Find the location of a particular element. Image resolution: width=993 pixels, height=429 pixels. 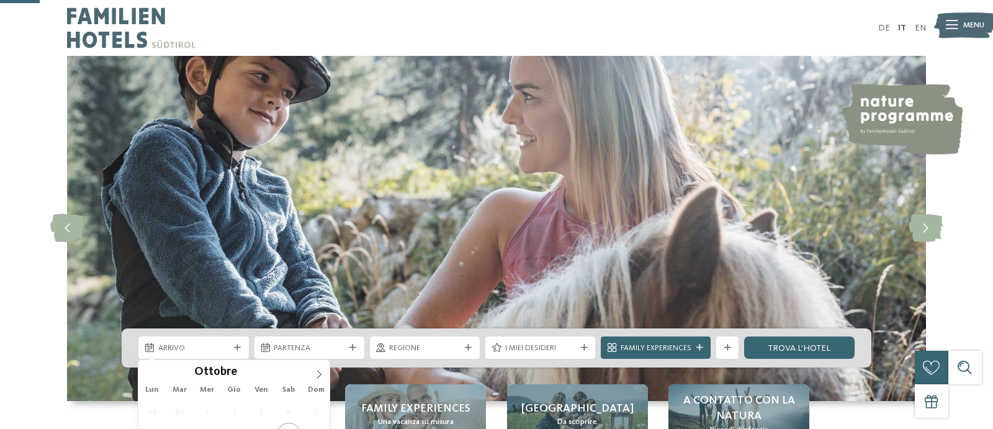

img: nature programme by Familienhotels Südtirol is located at coordinates (901, 119).